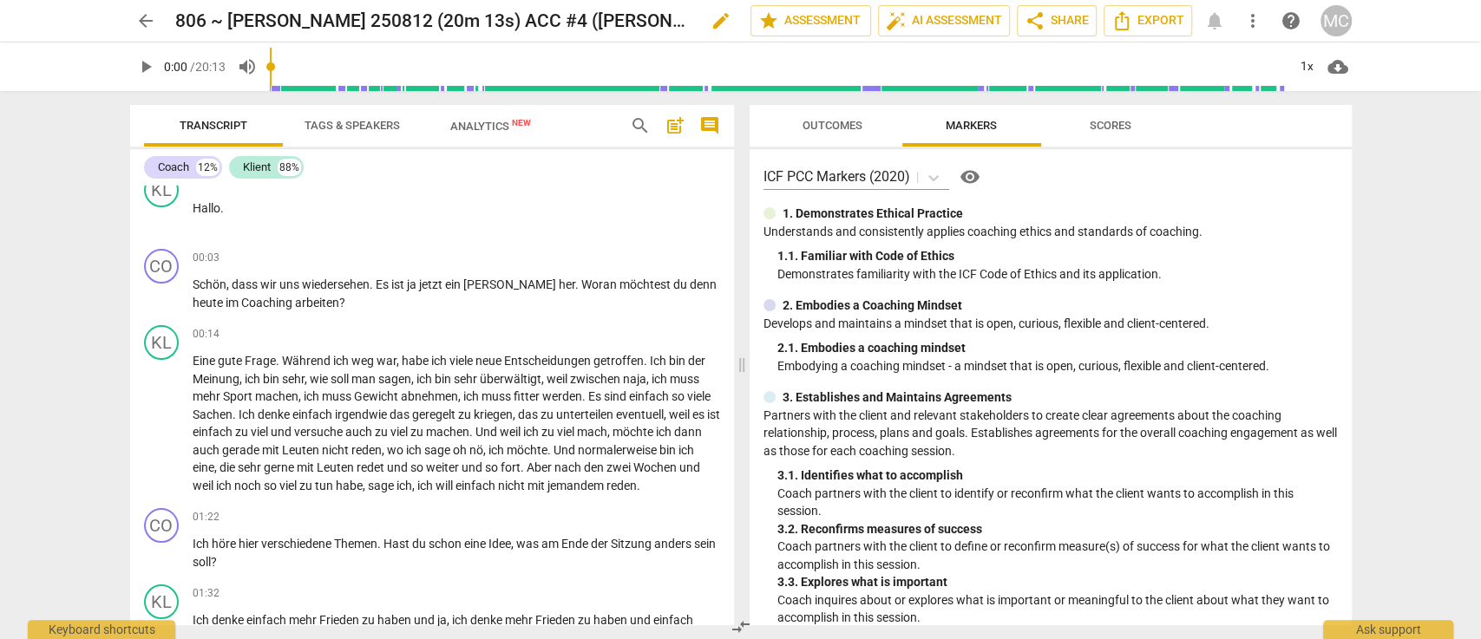  What do you see at coordinates (435, 415) in the screenshot?
I see `span: geregelt` at bounding box center [435, 415].